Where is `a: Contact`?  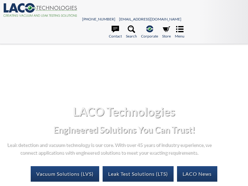 a: Contact is located at coordinates (115, 32).